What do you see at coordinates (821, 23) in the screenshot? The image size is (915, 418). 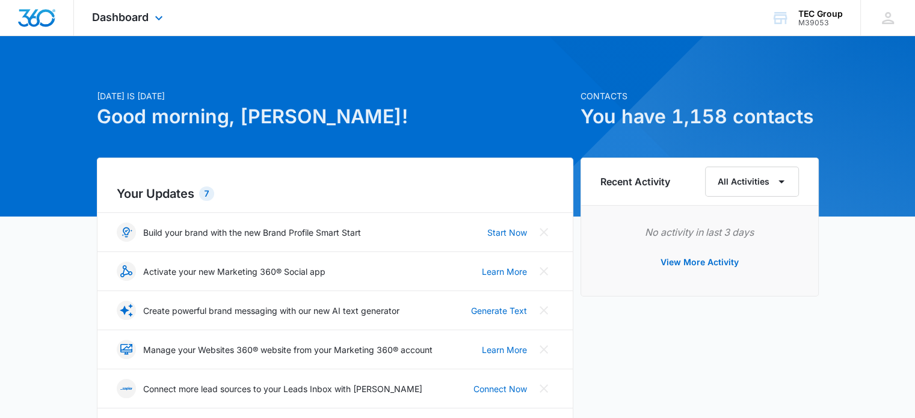 I see `div: account id` at bounding box center [821, 23].